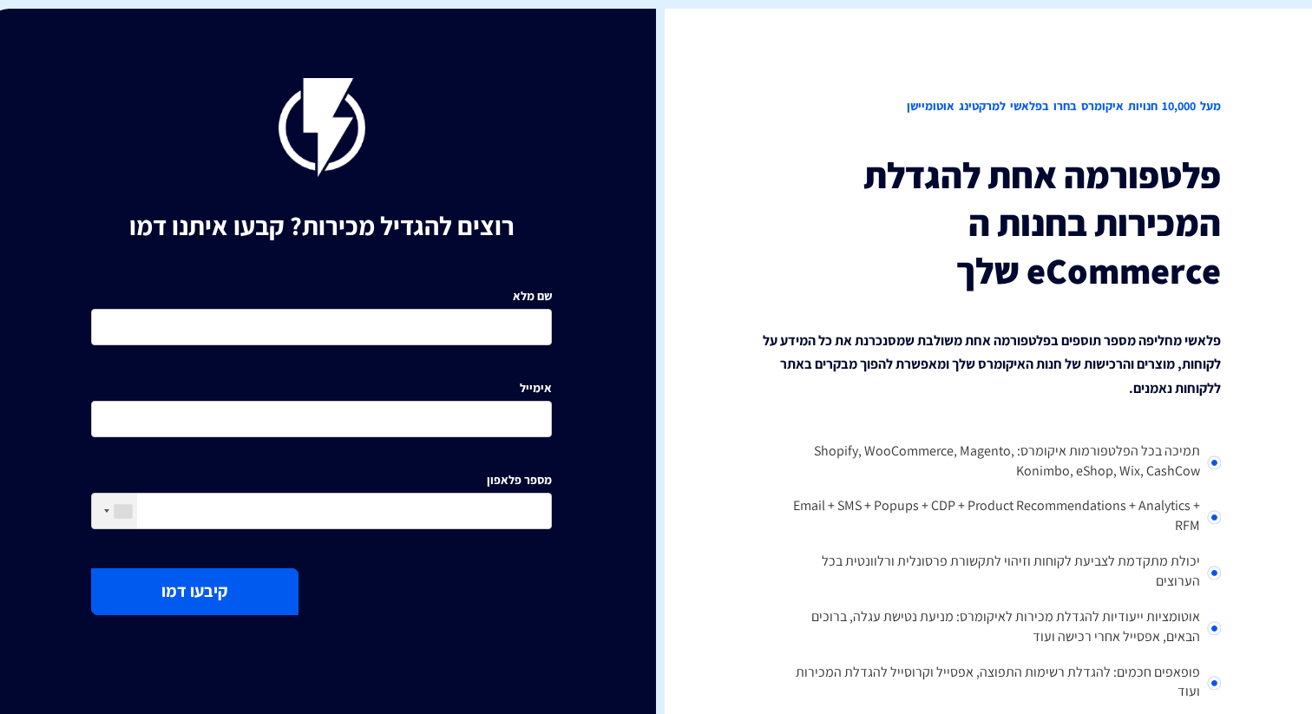  Describe the element at coordinates (990, 463) in the screenshot. I see `li: תמיכה בכל הפלטפורמות איקומרס: Shopify, WooCommerce, Magento, Konimbo, eShop, Wix, CashCow` at that location.